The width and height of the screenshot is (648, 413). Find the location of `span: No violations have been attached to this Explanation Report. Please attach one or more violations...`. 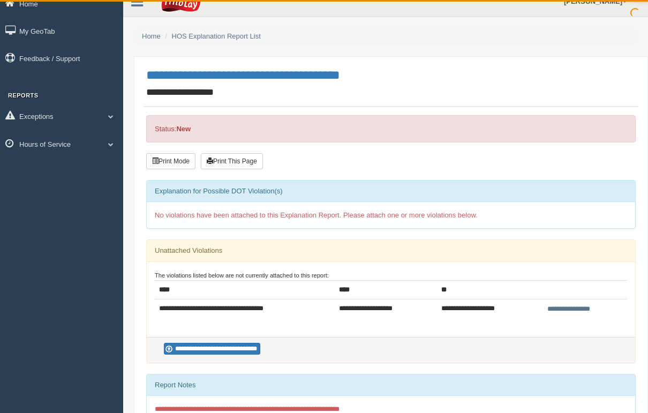

span: No violations have been attached to this Explanation Report. Please attach one or more violations... is located at coordinates (316, 215).